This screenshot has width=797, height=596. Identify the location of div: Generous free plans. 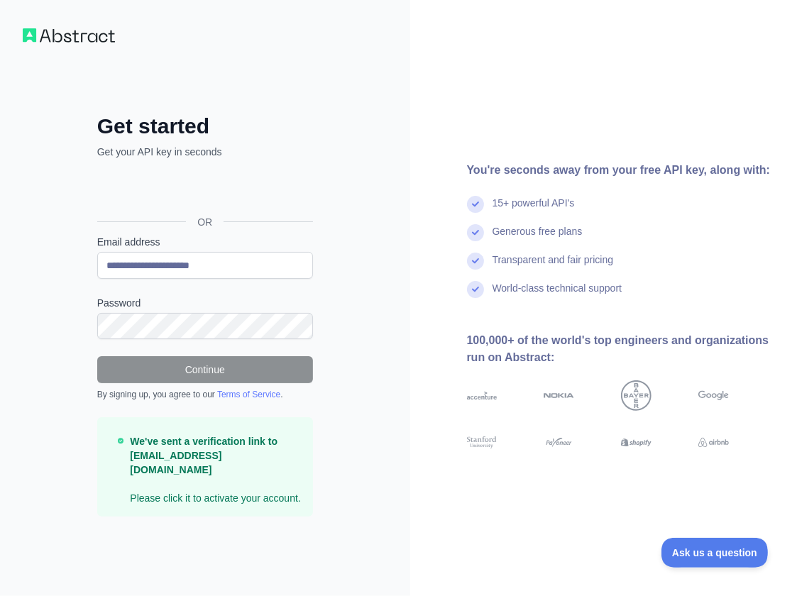
(537, 238).